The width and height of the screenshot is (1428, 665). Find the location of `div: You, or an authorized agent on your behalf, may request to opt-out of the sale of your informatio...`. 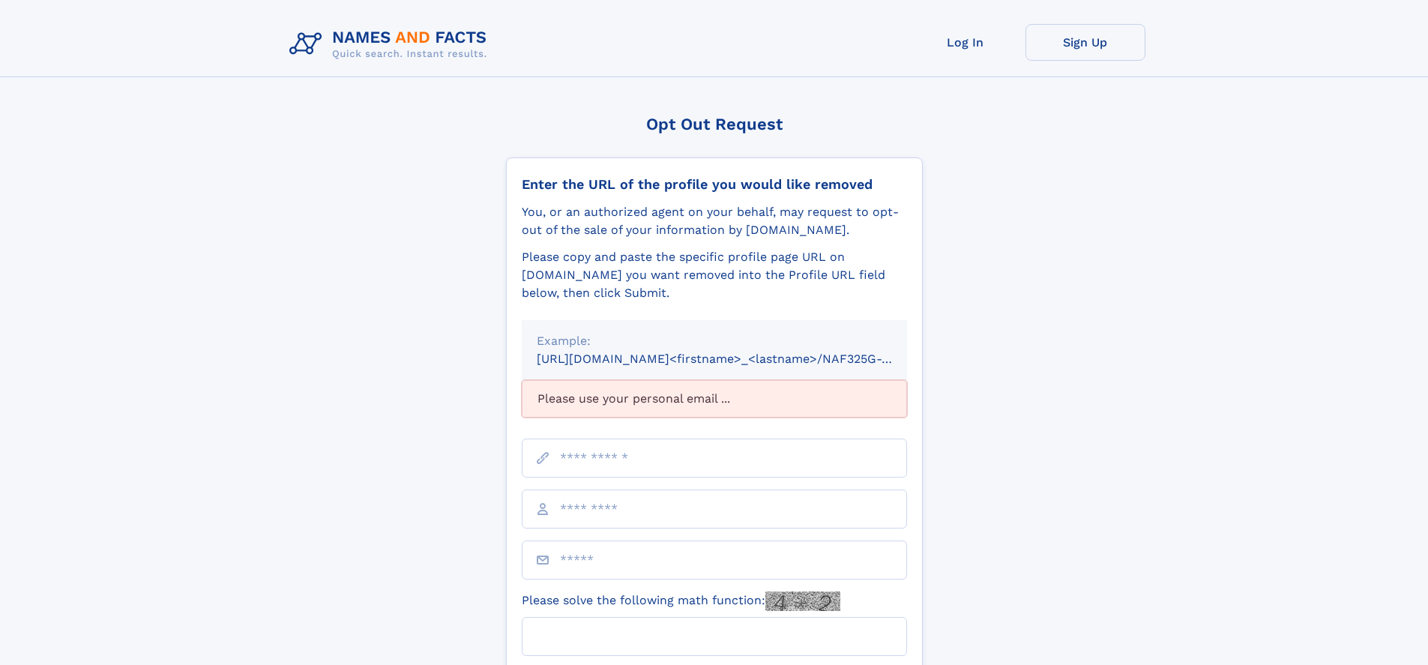

div: You, or an authorized agent on your behalf, may request to opt-out of the sale of your informatio... is located at coordinates (714, 221).